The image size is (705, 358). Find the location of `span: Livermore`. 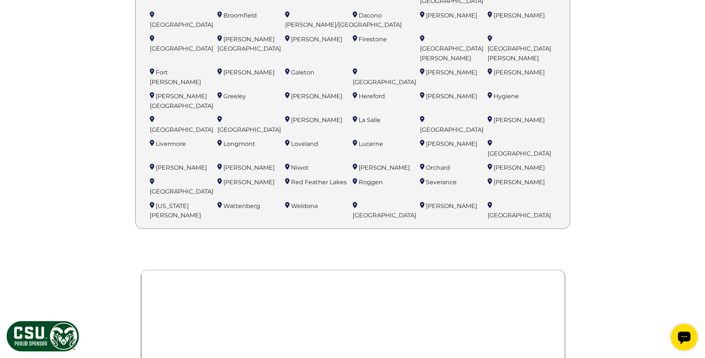

span: Livermore is located at coordinates (171, 144).